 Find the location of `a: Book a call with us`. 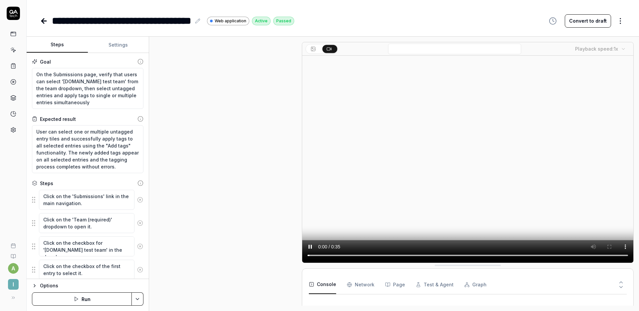

a: Book a call with us is located at coordinates (13, 243).